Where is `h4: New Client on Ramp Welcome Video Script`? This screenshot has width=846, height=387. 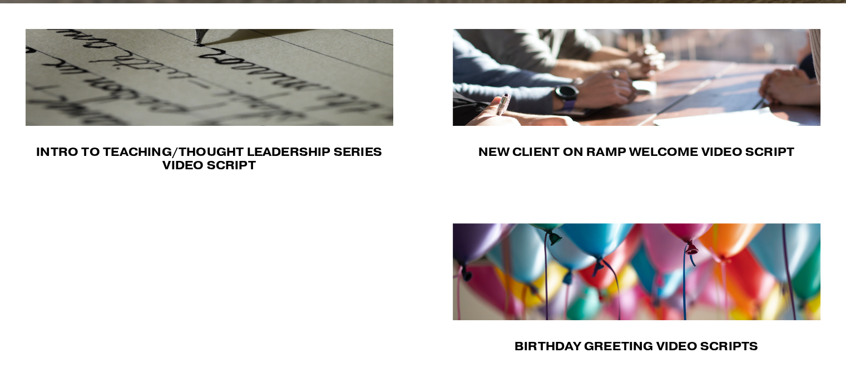 h4: New Client on Ramp Welcome Video Script is located at coordinates (636, 152).